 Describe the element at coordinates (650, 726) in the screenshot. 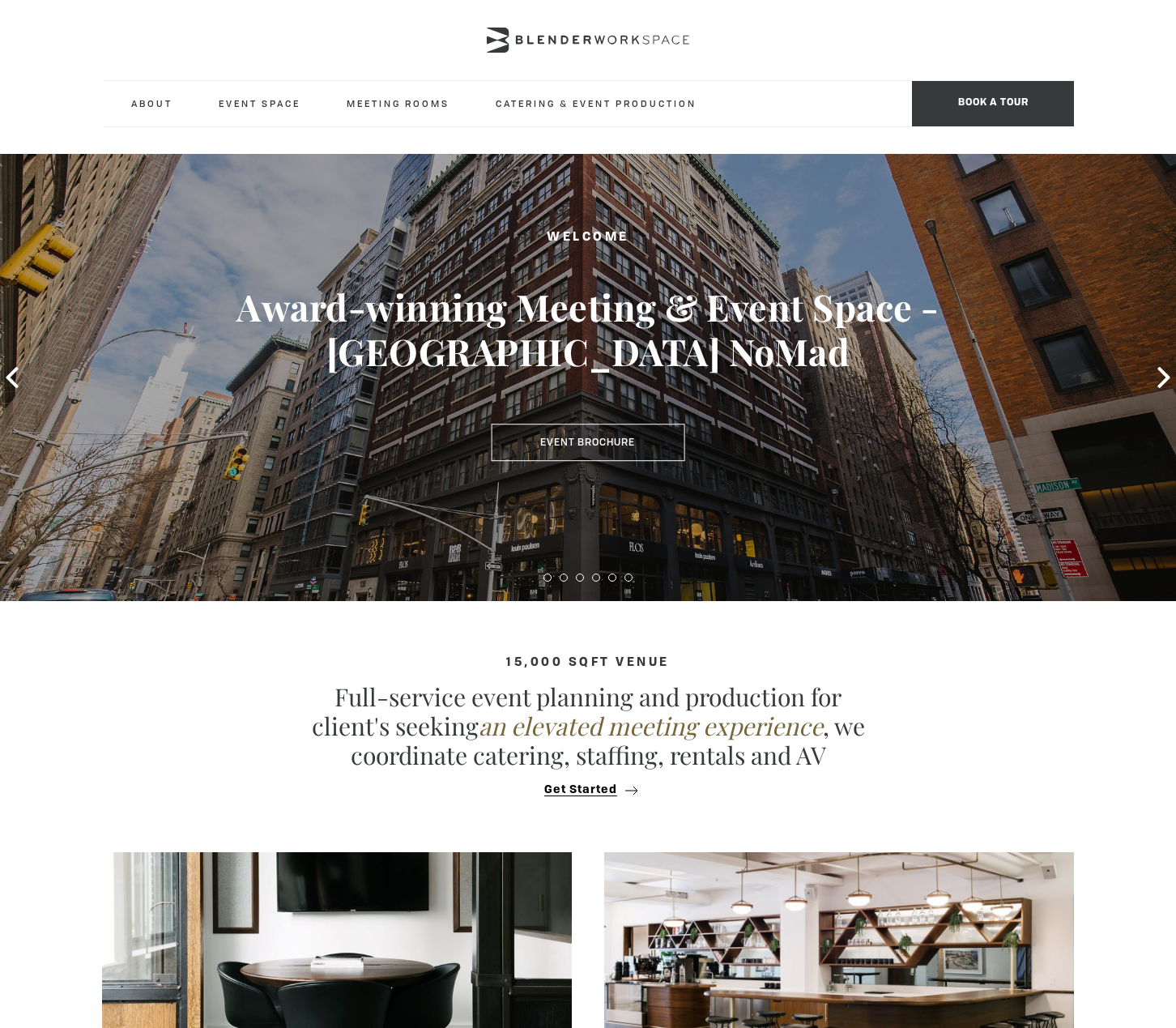

I see `em: an elevated meeting experience` at that location.